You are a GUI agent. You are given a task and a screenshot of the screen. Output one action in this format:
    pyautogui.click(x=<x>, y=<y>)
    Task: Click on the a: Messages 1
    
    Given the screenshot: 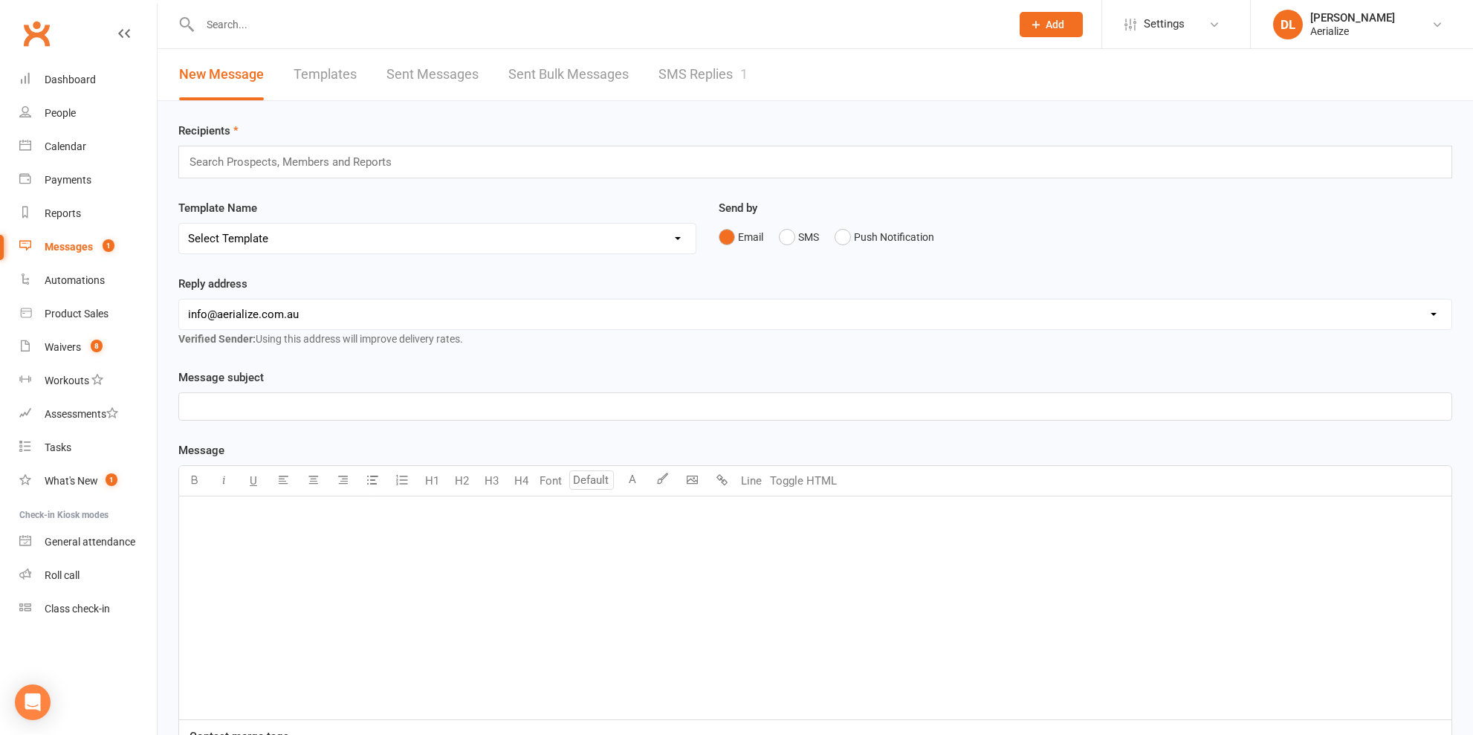 What is the action you would take?
    pyautogui.click(x=88, y=247)
    